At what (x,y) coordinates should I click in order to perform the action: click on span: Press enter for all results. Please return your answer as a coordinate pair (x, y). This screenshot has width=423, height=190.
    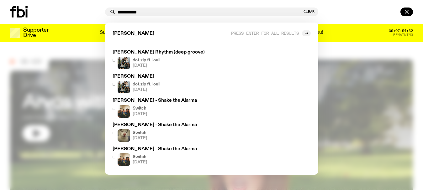
    Looking at the image, I should click on (265, 33).